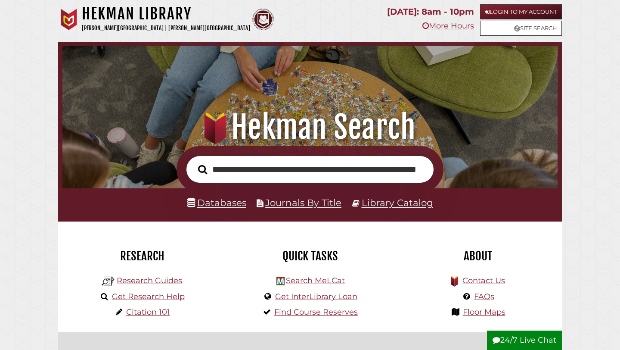 Image resolution: width=620 pixels, height=350 pixels. I want to click on a: Citation 101, so click(148, 312).